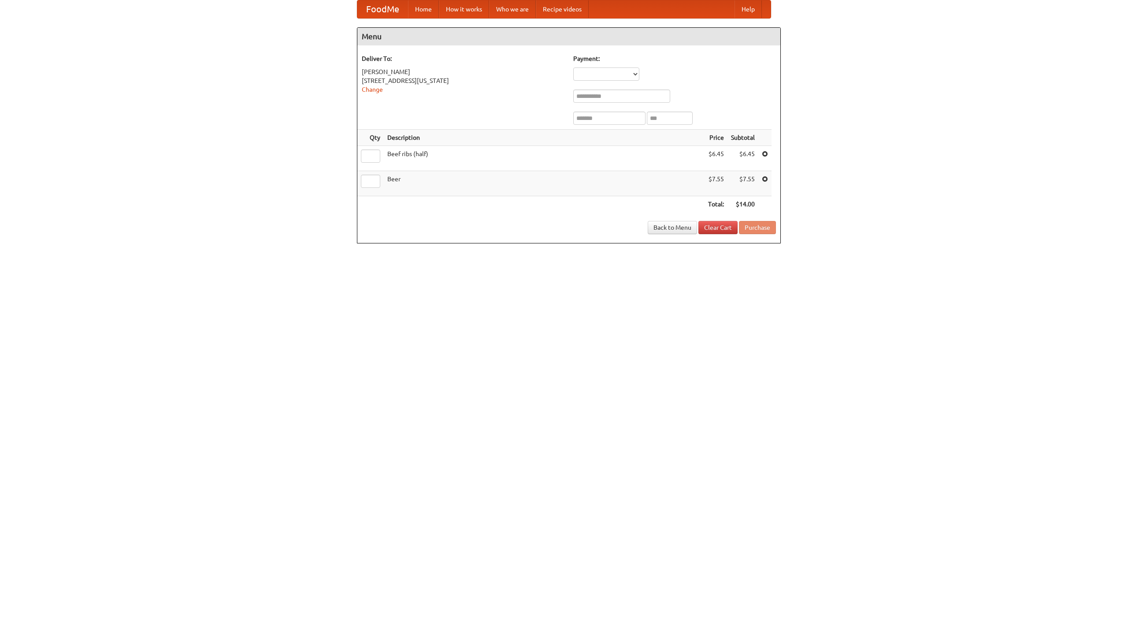 The image size is (1128, 624). I want to click on td: Beef ribs (half), so click(544, 158).